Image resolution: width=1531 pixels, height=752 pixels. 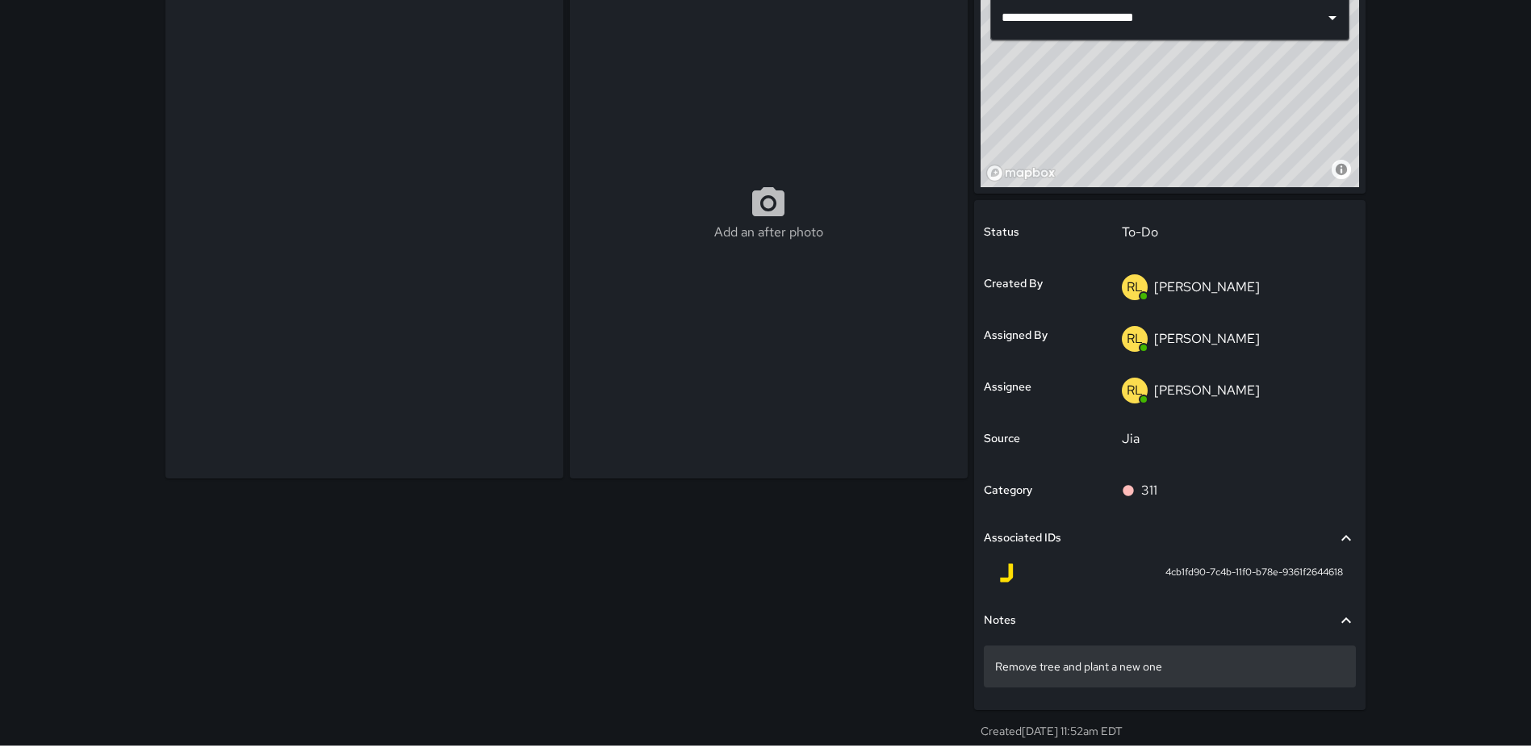 What do you see at coordinates (1013, 284) in the screenshot?
I see `h6: Created By` at bounding box center [1013, 284].